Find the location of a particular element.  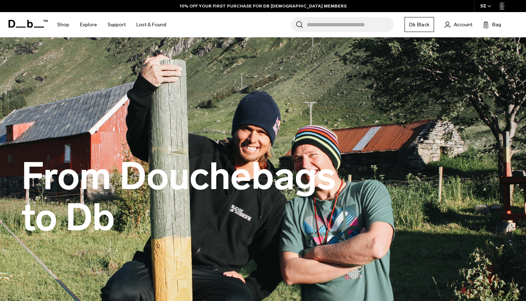

a: Account is located at coordinates (459, 25).